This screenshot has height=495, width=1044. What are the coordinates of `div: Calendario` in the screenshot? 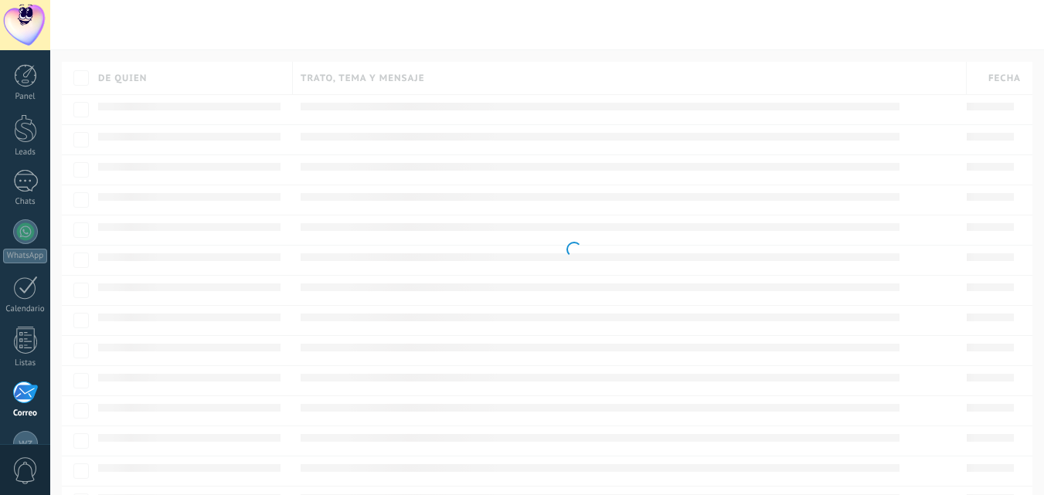 It's located at (25, 309).